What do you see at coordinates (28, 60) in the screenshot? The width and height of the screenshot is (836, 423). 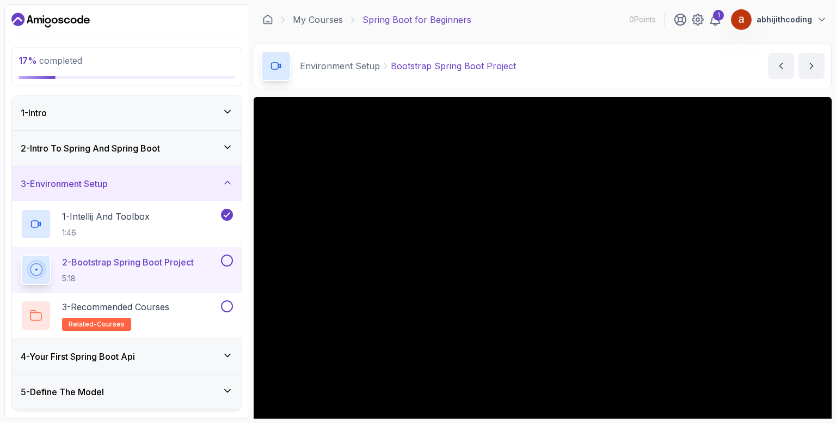 I see `span: 17 %` at bounding box center [28, 60].